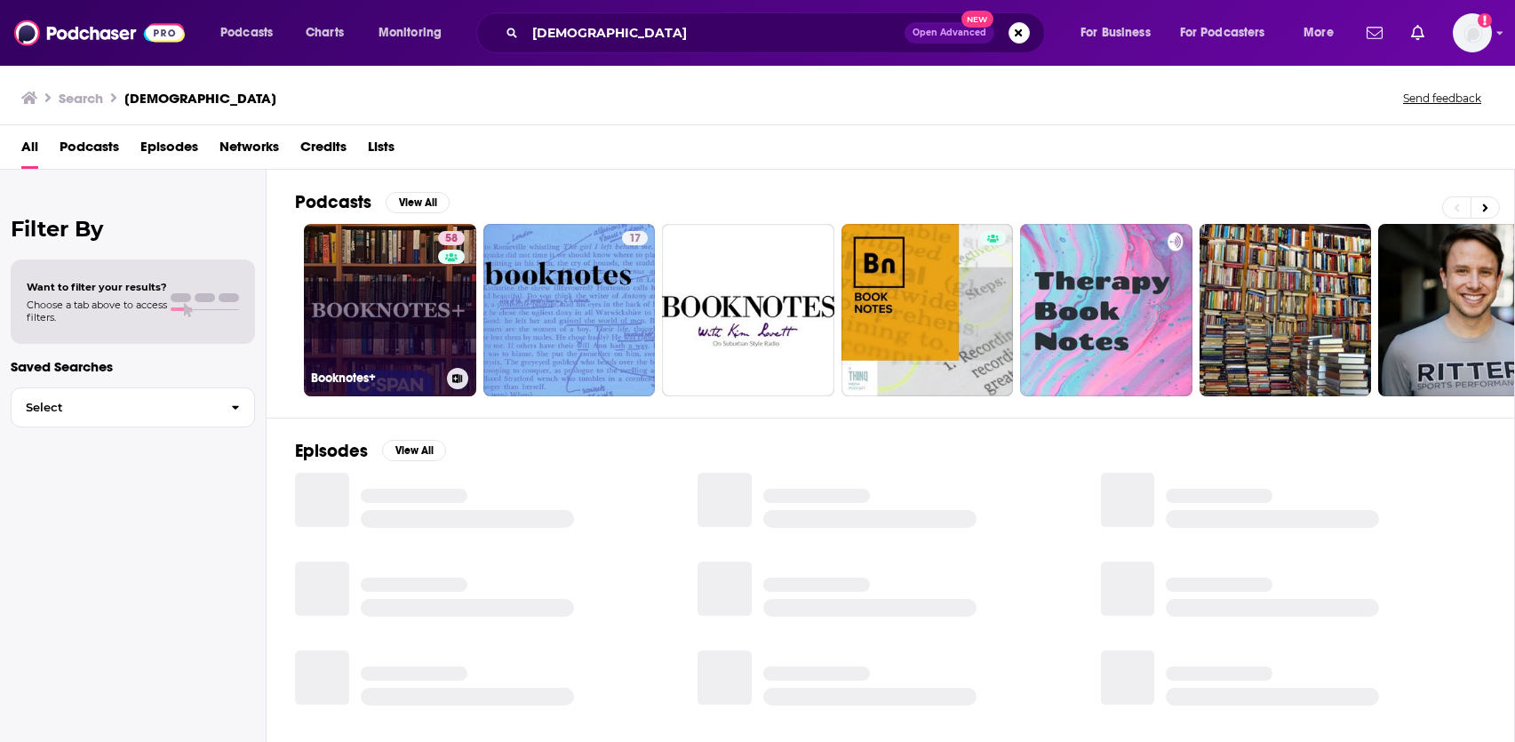 The width and height of the screenshot is (1515, 742). Describe the element at coordinates (381, 150) in the screenshot. I see `span: Lists` at that location.